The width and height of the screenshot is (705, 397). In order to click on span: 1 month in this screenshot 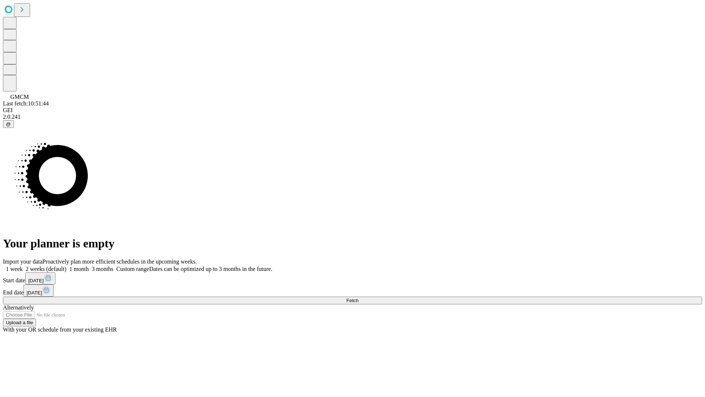, I will do `click(79, 268)`.